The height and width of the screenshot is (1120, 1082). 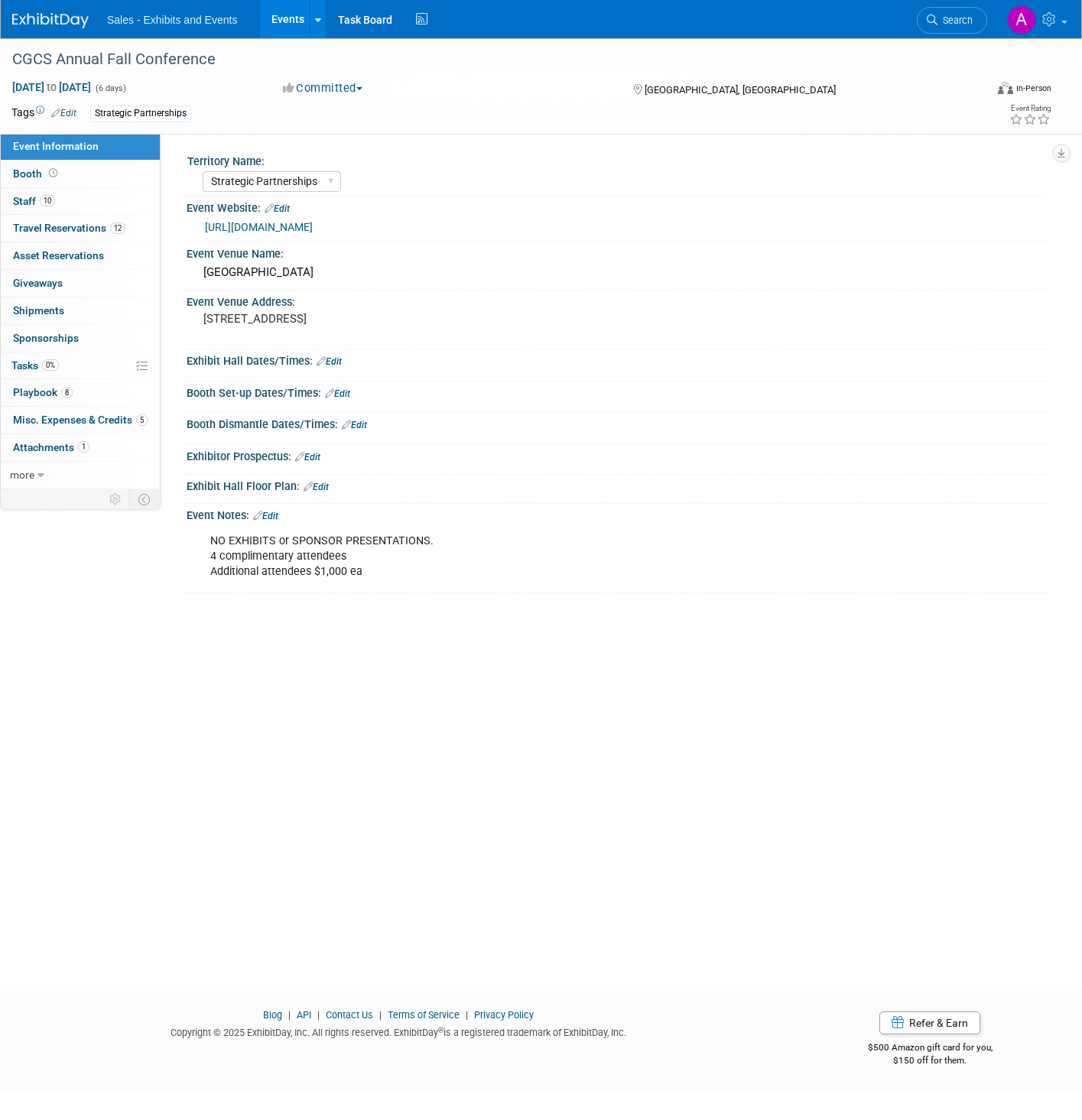 I want to click on span: Sales - Exhibits and Events, so click(x=172, y=20).